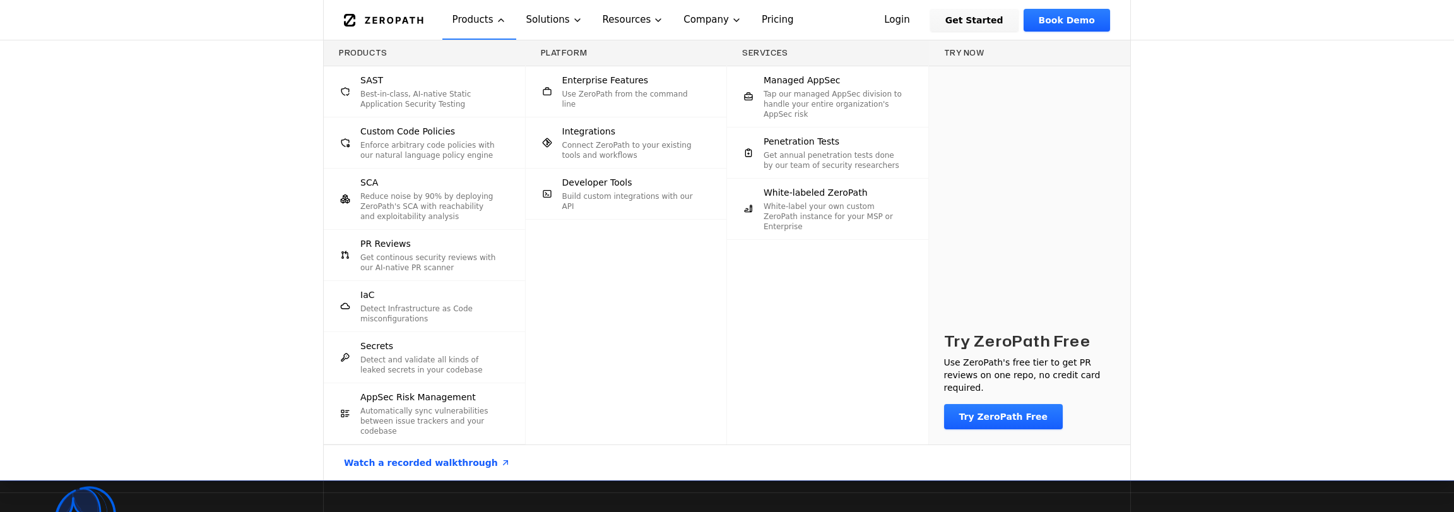  I want to click on p: Get continous security reviews with our AI-native PR scanner, so click(430, 263).